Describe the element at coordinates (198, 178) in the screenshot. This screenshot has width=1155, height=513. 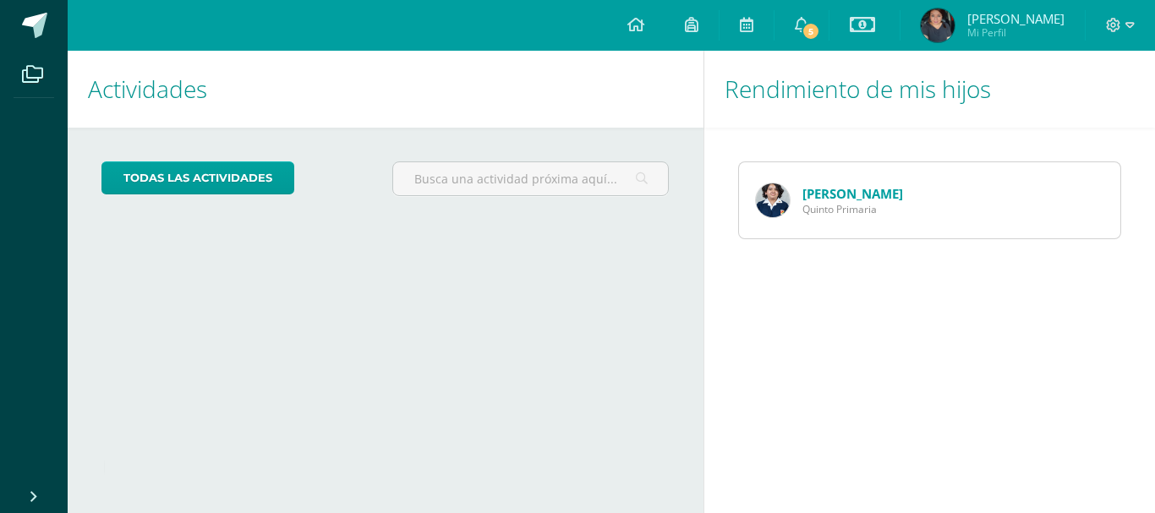
I see `a: todas las Actividades` at that location.